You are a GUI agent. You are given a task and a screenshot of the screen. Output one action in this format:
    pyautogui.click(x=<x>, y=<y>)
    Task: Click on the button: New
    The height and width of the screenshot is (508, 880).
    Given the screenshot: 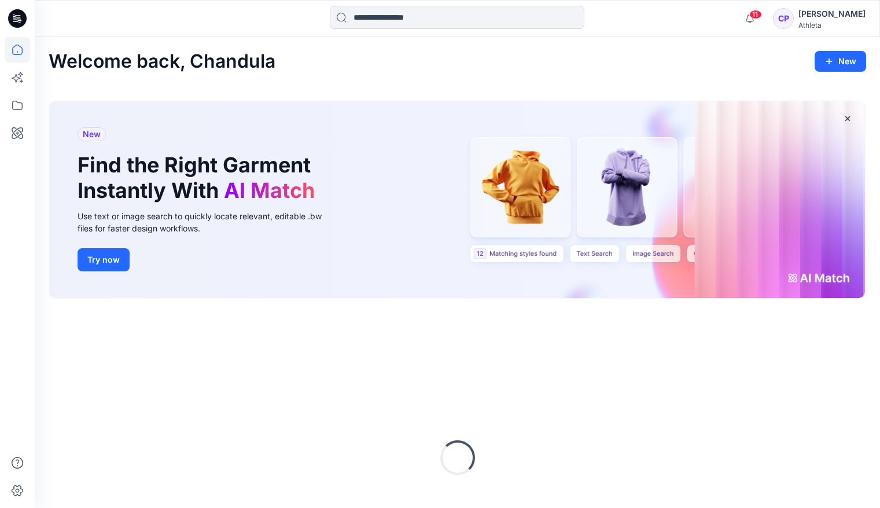 What is the action you would take?
    pyautogui.click(x=840, y=61)
    